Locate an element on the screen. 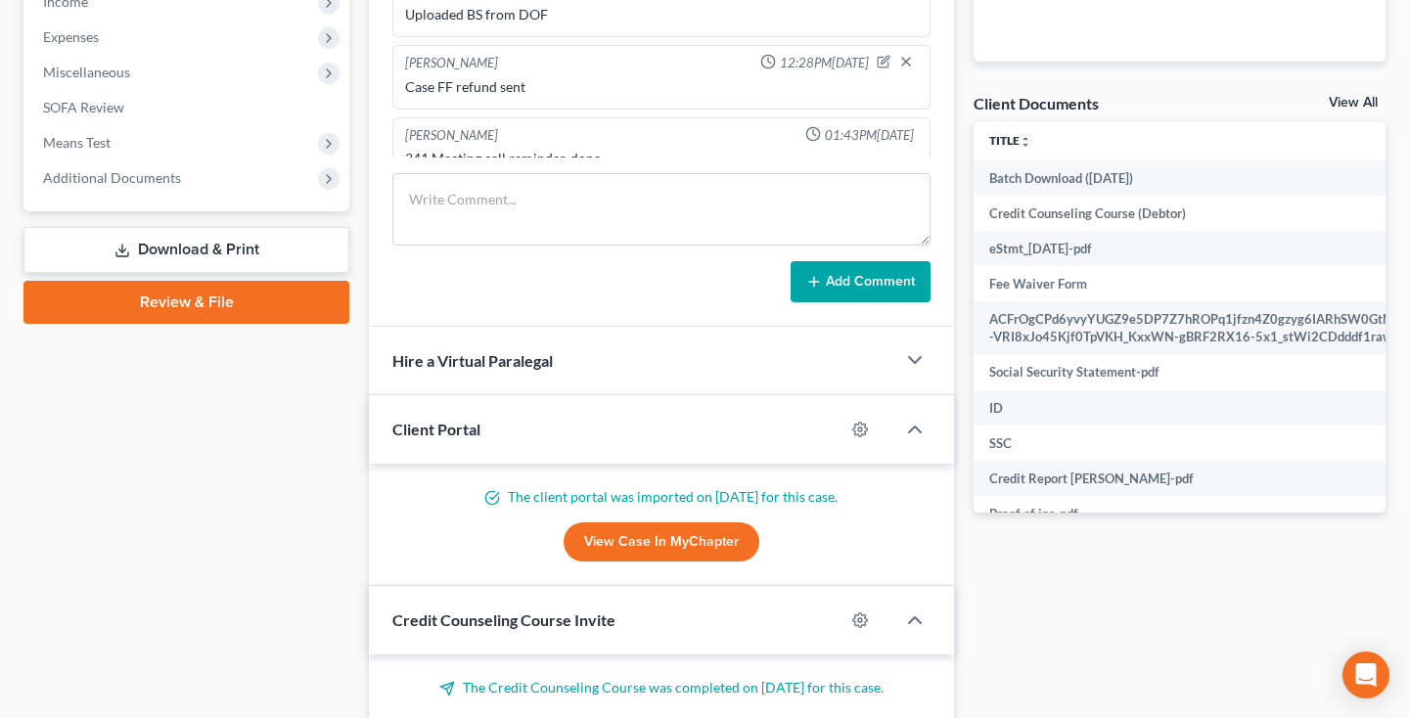 The image size is (1409, 718). button: Add Comment is located at coordinates (860, 282).